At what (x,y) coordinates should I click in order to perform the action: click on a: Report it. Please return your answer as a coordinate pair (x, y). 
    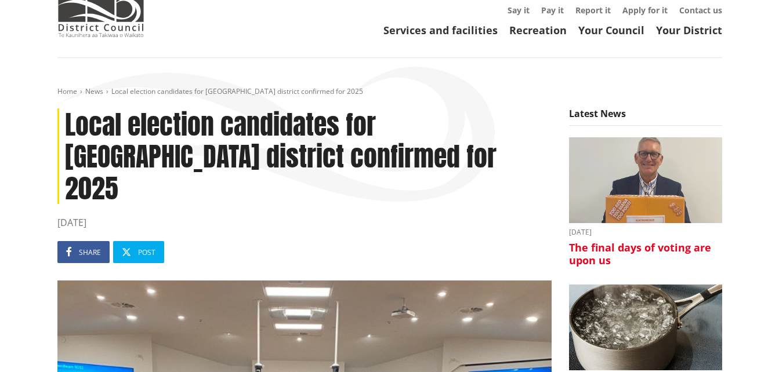
    Looking at the image, I should click on (593, 10).